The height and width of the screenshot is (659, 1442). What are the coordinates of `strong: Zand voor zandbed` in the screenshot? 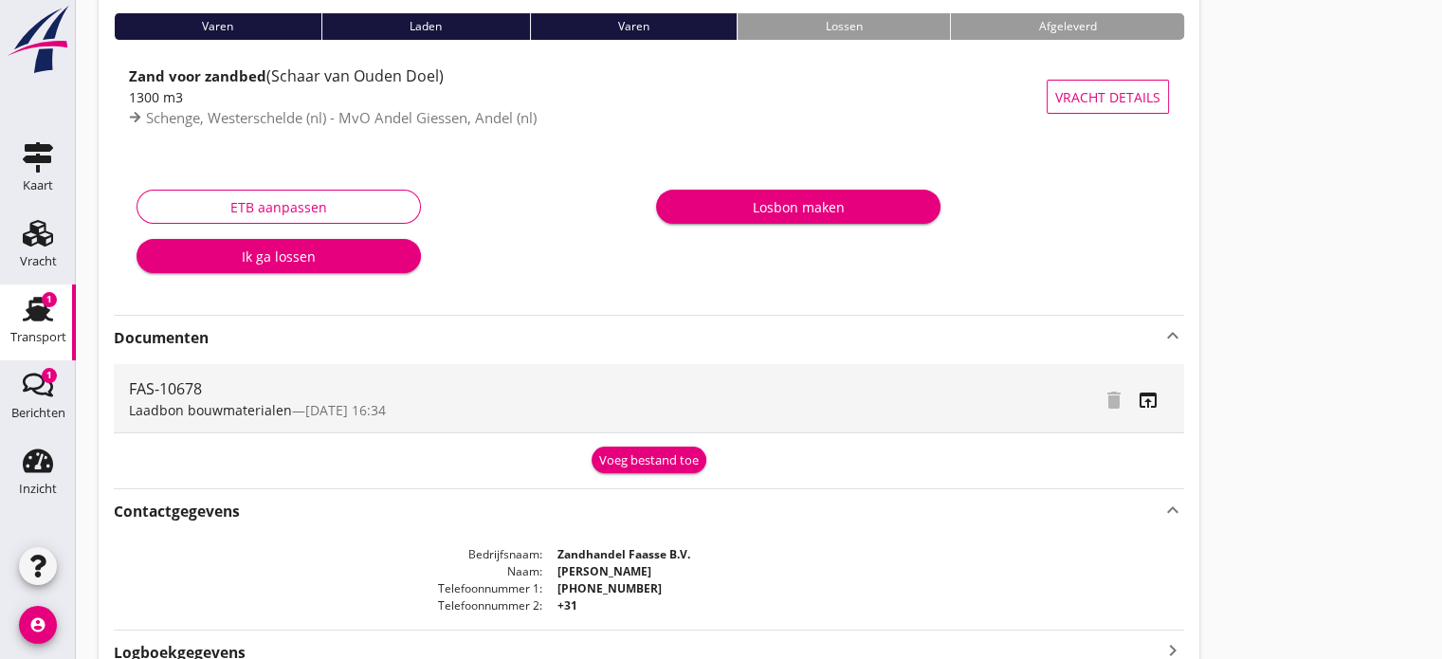 It's located at (197, 76).